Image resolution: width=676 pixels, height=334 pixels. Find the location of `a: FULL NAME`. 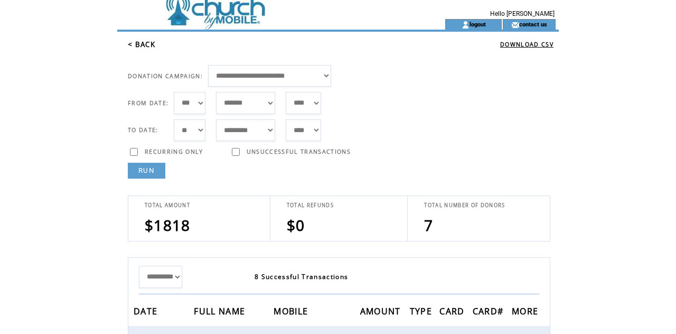

a: FULL NAME is located at coordinates (221, 311).